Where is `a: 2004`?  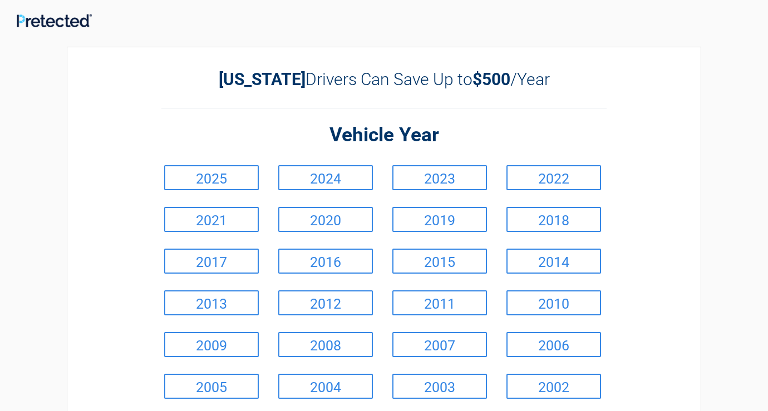
a: 2004 is located at coordinates (326, 386).